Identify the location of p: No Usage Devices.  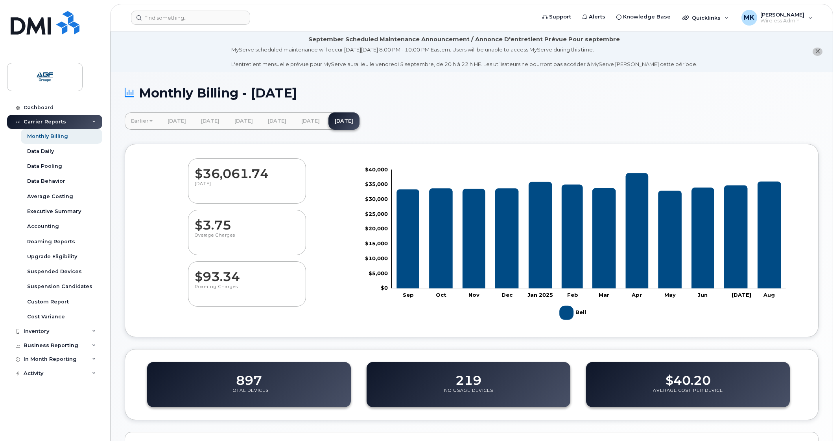
(468, 395).